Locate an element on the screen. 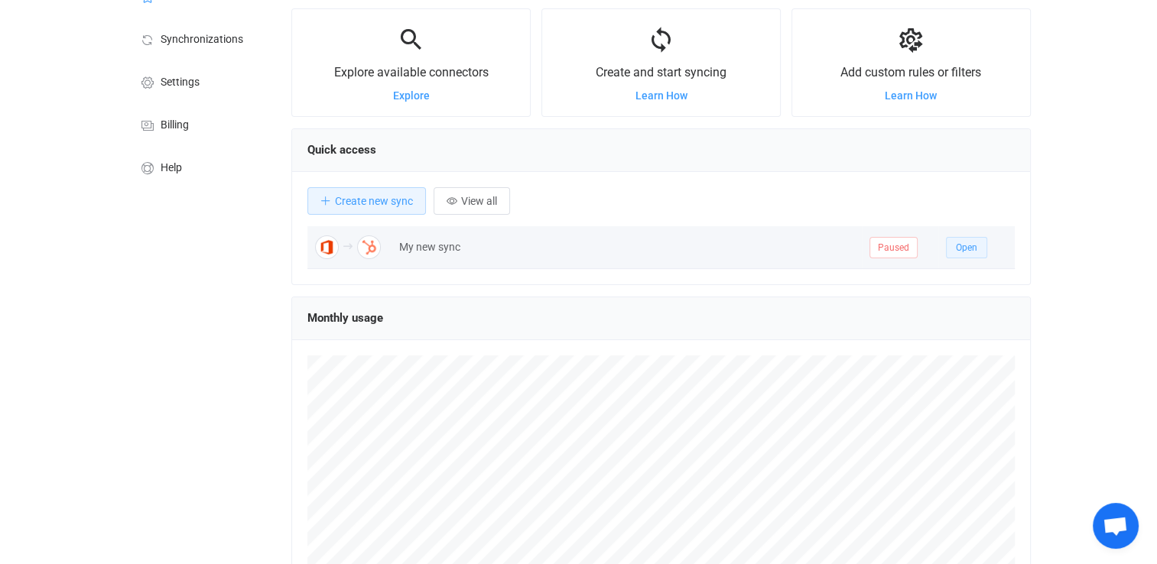 Image resolution: width=1157 pixels, height=564 pixels. span: Billing is located at coordinates (174, 125).